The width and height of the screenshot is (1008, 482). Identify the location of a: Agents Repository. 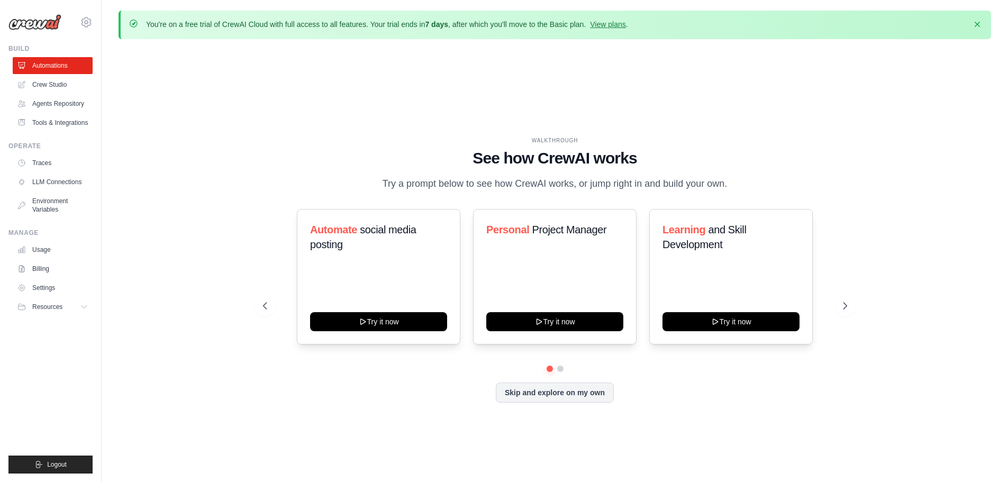
(52, 104).